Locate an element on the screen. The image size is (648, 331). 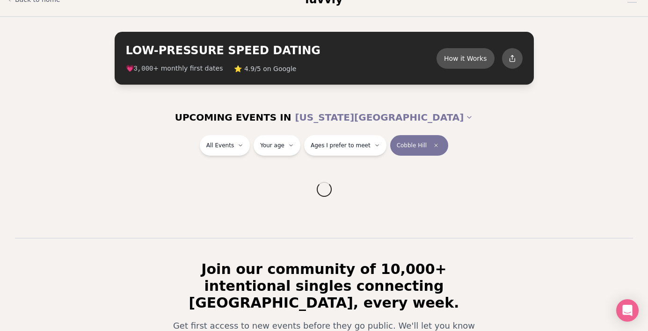
span: ⭐ 4.9/5 on Google is located at coordinates (265, 69).